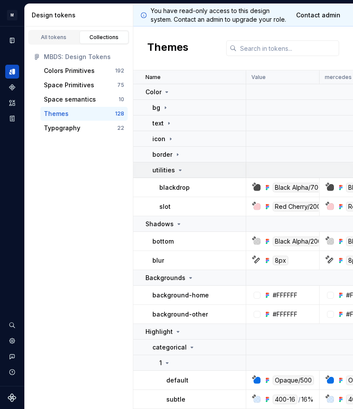  What do you see at coordinates (12, 118) in the screenshot?
I see `div: Storybook stories` at bounding box center [12, 118].